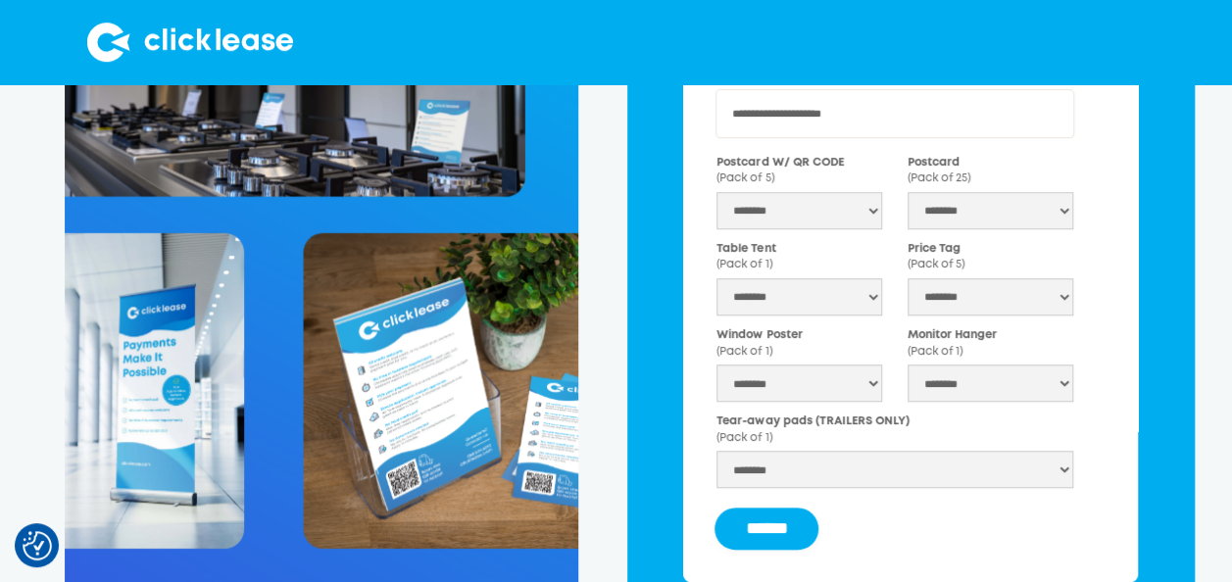  Describe the element at coordinates (190, 42) in the screenshot. I see `img: Clicklease logo` at that location.